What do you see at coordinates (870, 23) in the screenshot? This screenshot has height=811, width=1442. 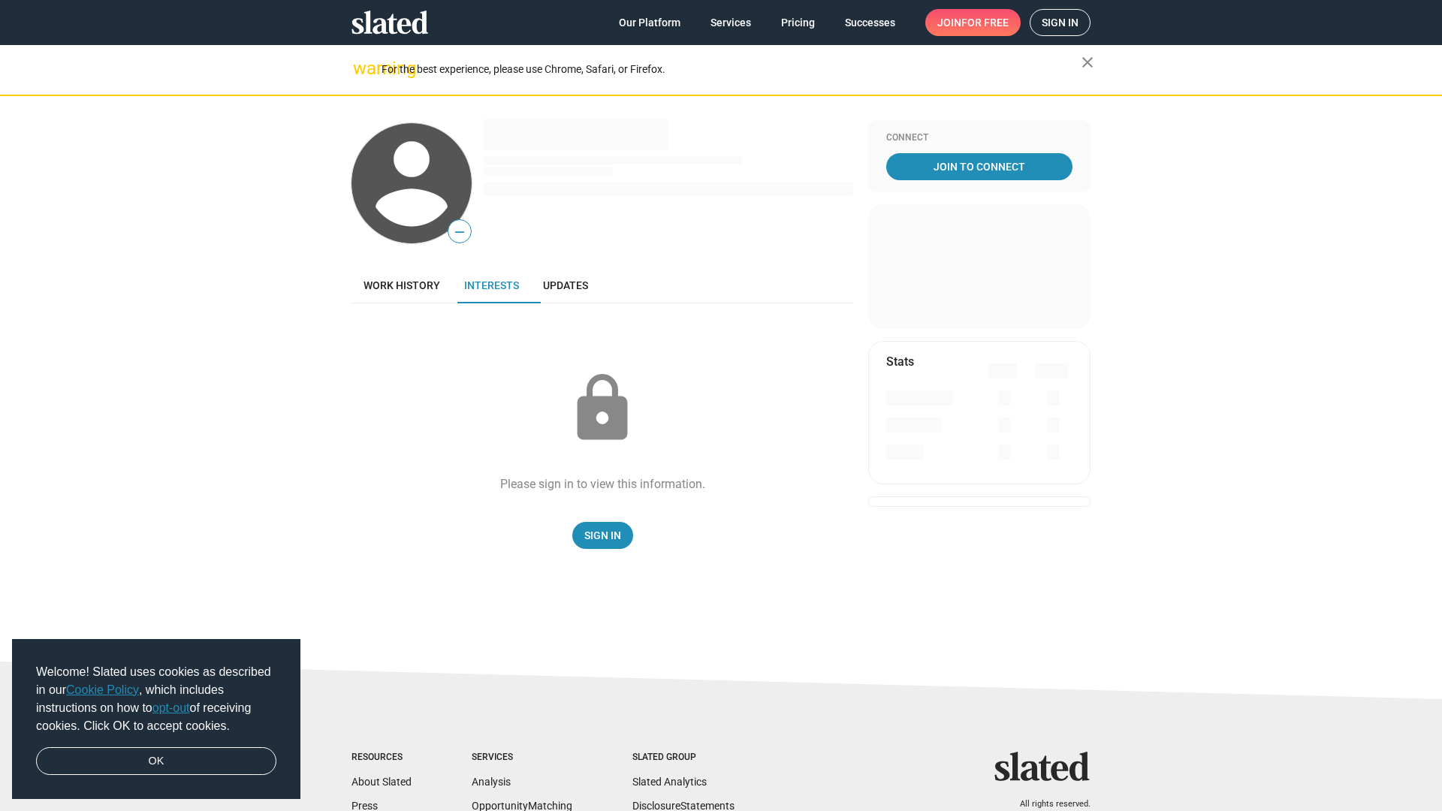 I see `span: Successes` at bounding box center [870, 23].